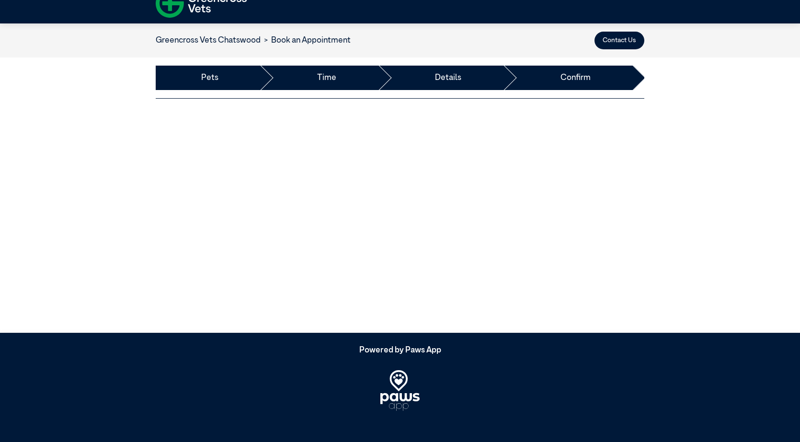 The height and width of the screenshot is (442, 800). What do you see at coordinates (400, 390) in the screenshot?
I see `img: PawsApp` at bounding box center [400, 390].